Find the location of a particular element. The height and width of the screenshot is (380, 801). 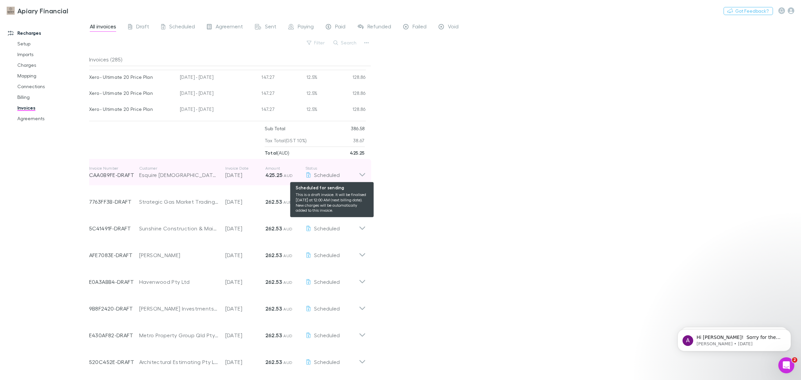

p: 7763FF3B-DRAFT is located at coordinates (114, 201).